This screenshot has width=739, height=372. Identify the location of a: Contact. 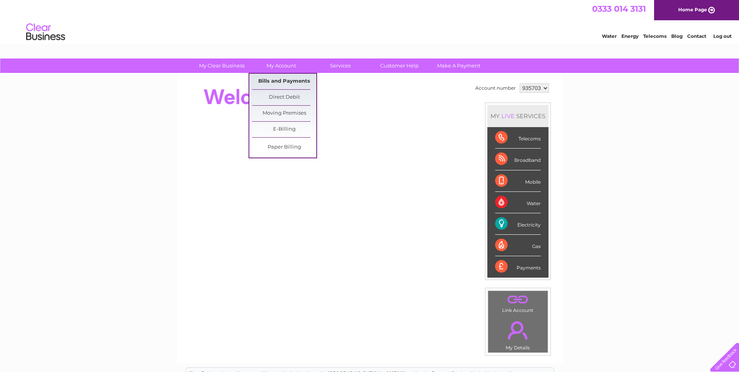
(696, 36).